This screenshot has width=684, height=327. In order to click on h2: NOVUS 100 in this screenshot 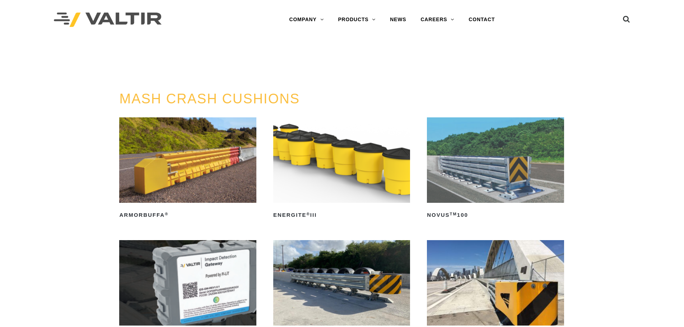, I will do `click(495, 215)`.